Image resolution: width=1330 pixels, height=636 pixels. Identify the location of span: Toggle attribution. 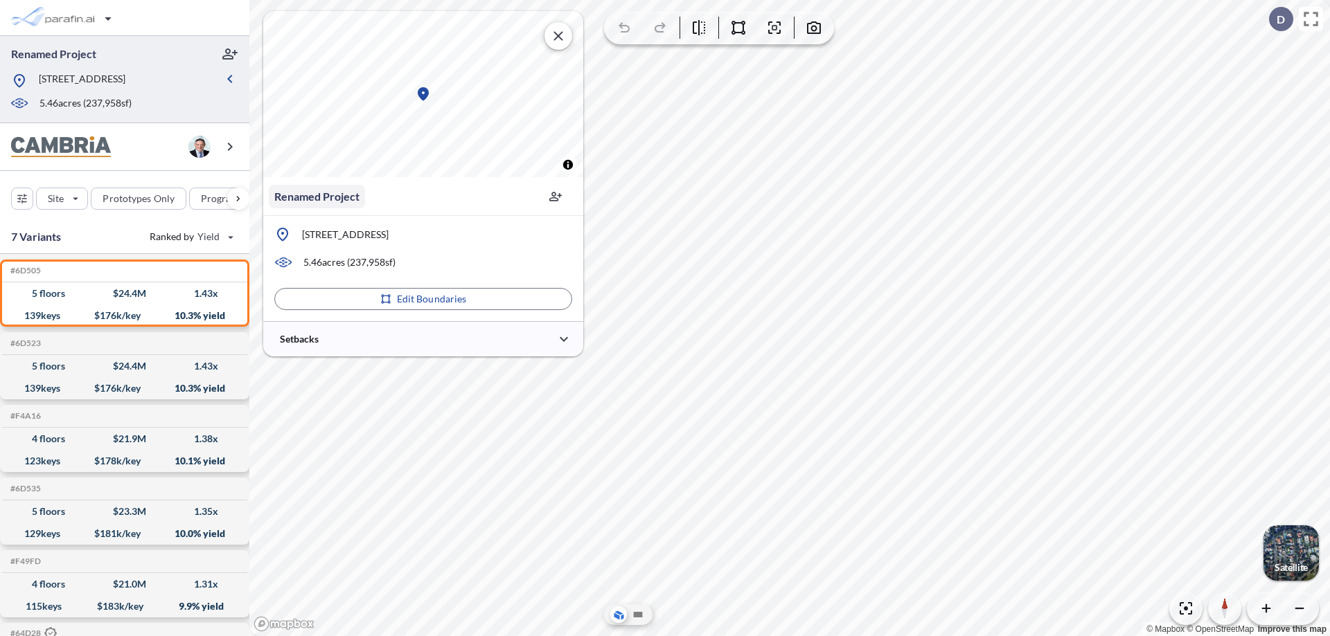
(568, 165).